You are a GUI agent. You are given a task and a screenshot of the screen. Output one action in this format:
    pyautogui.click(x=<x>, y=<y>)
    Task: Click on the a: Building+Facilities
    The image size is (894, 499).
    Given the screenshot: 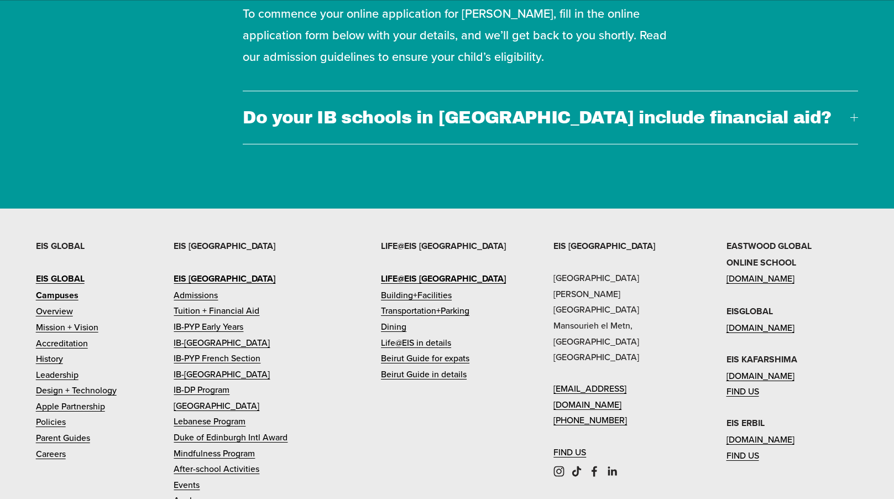 What is the action you would take?
    pyautogui.click(x=416, y=295)
    